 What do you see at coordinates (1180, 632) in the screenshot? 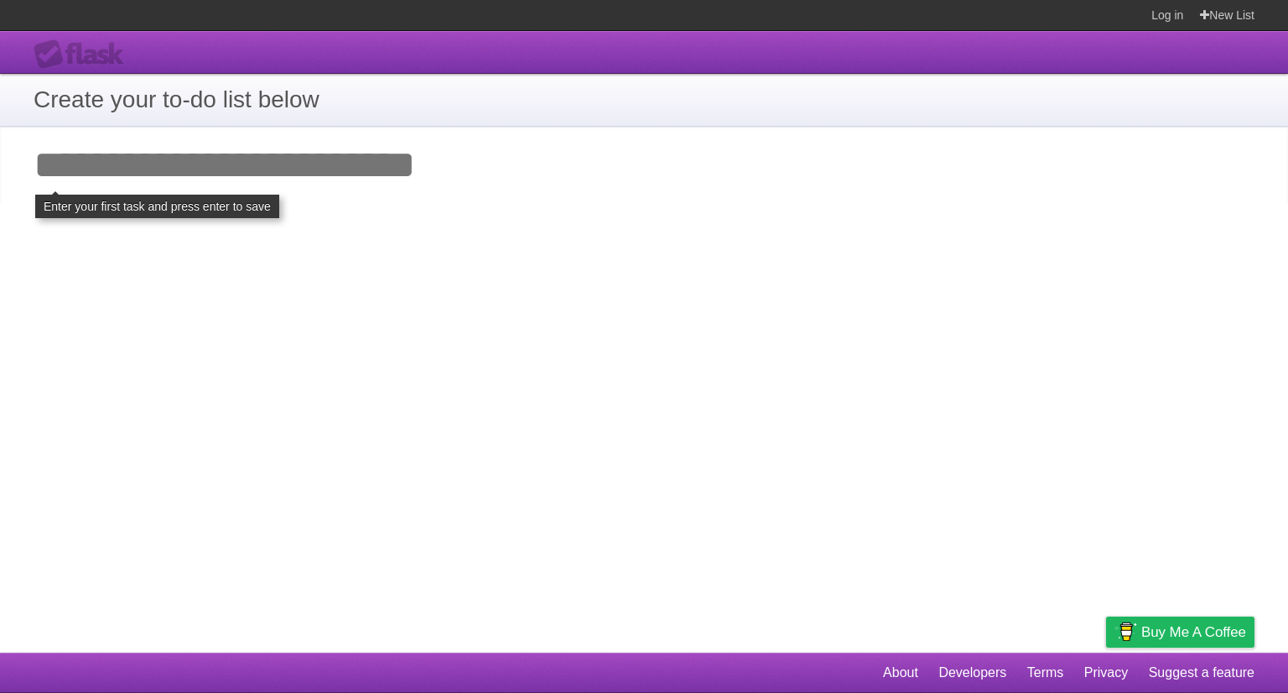
I see `a: Buy me a coffee` at bounding box center [1180, 632].